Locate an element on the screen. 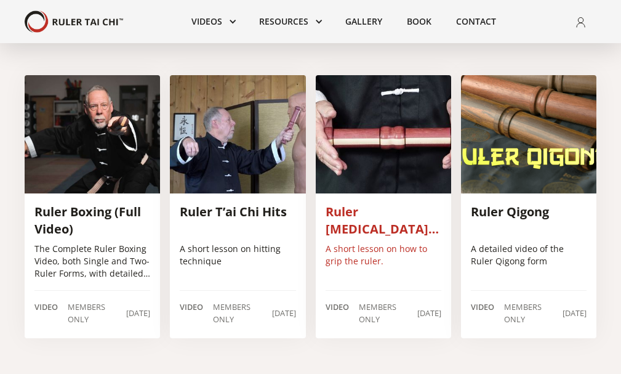 The width and height of the screenshot is (621, 374). h3: Ruler Boxing (Full Video) is located at coordinates (92, 220).